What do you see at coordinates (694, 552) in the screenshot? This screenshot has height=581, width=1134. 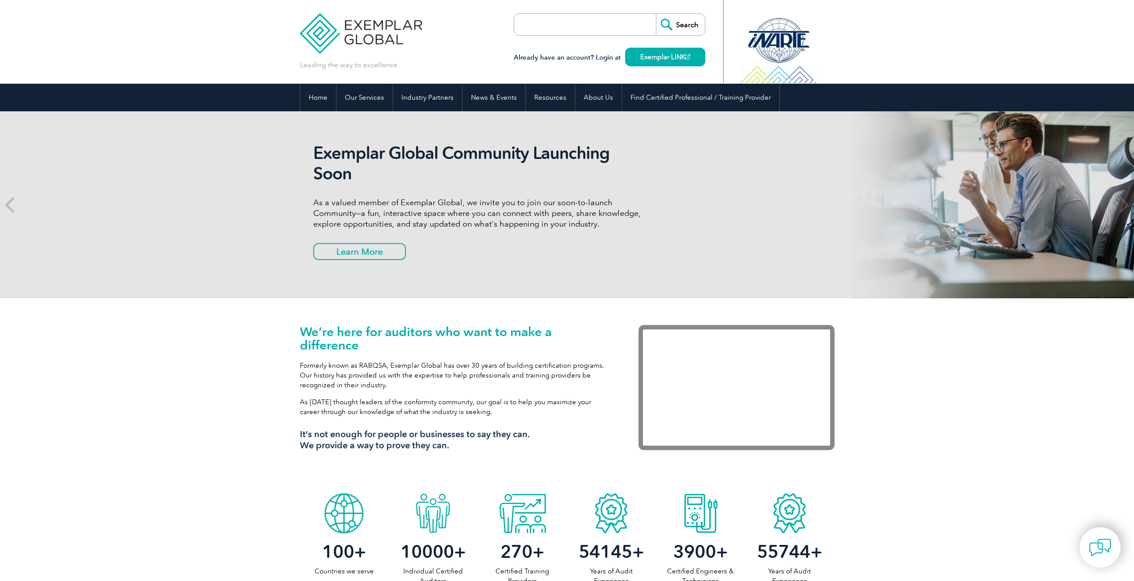 I see `span: 3900` at bounding box center [694, 552].